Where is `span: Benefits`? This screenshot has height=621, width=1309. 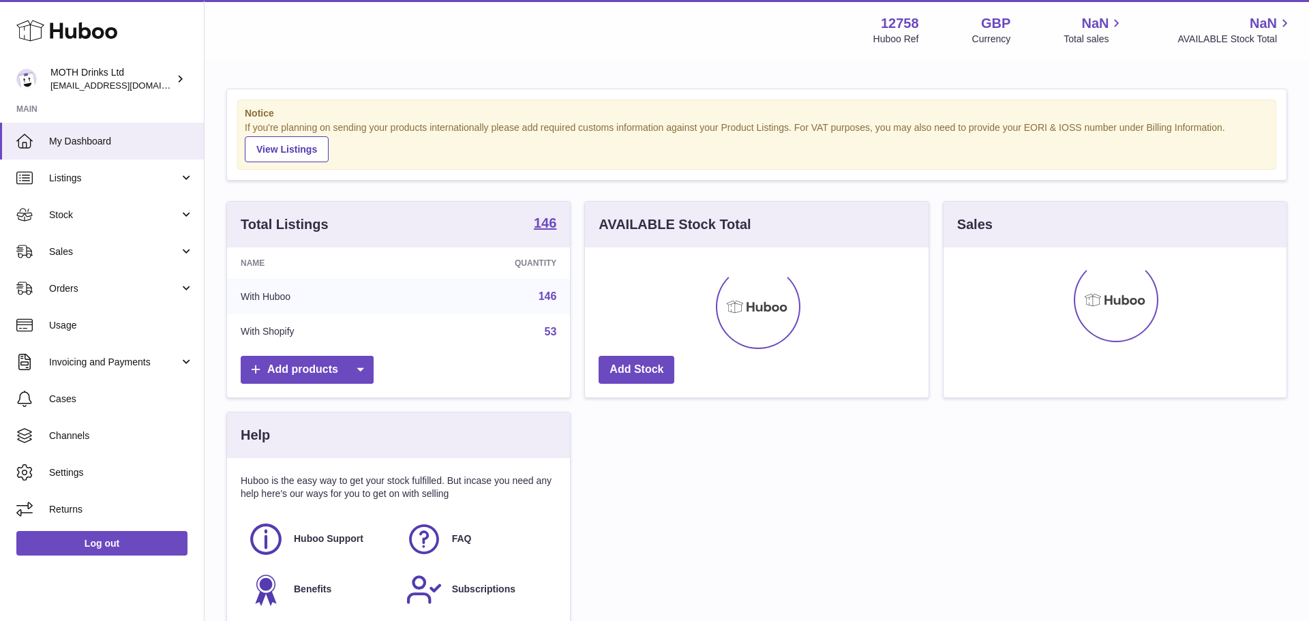 span: Benefits is located at coordinates (312, 589).